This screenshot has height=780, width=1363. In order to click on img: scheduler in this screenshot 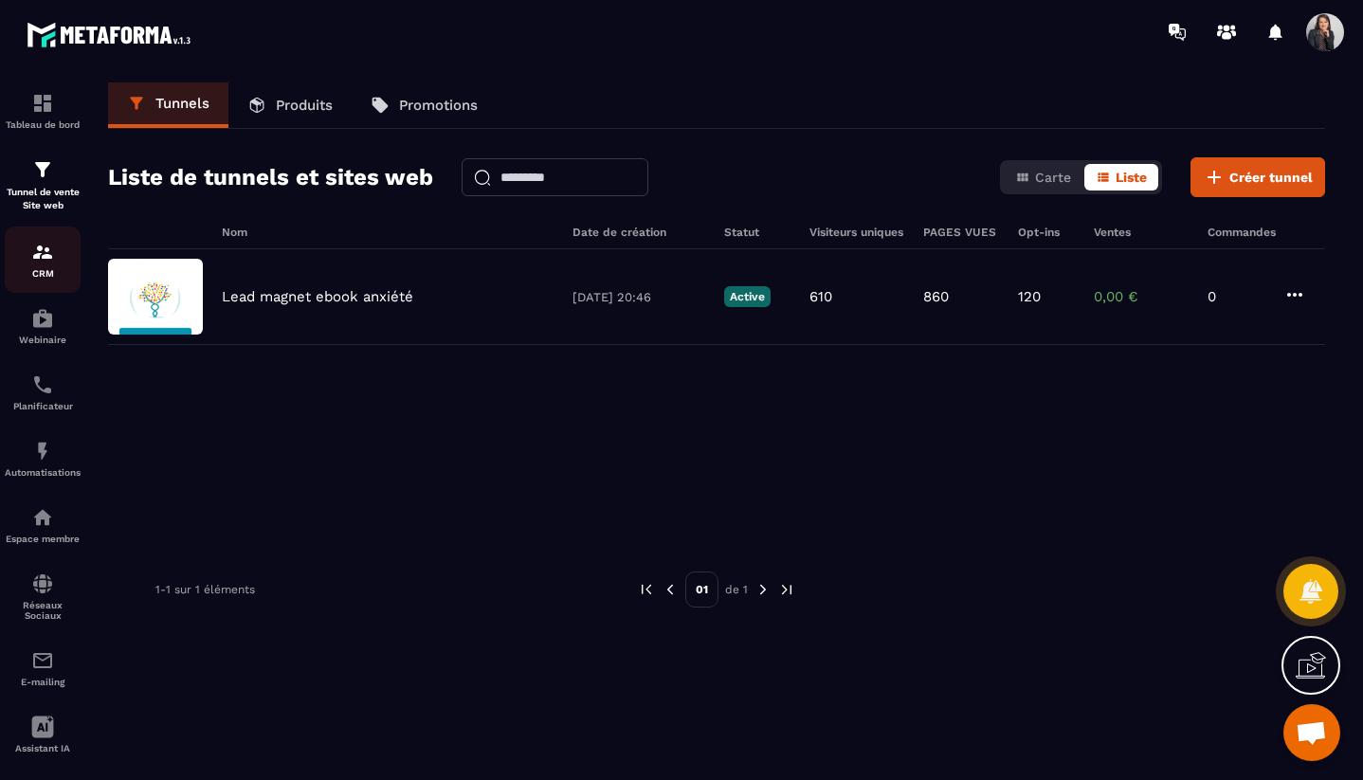, I will do `click(43, 385)`.